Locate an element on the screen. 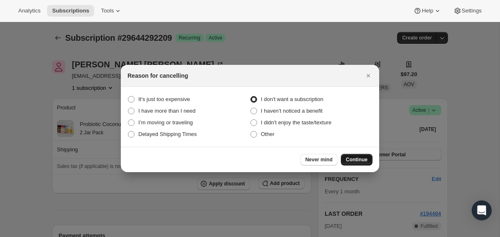 The image size is (500, 237). button: Settings is located at coordinates (467, 11).